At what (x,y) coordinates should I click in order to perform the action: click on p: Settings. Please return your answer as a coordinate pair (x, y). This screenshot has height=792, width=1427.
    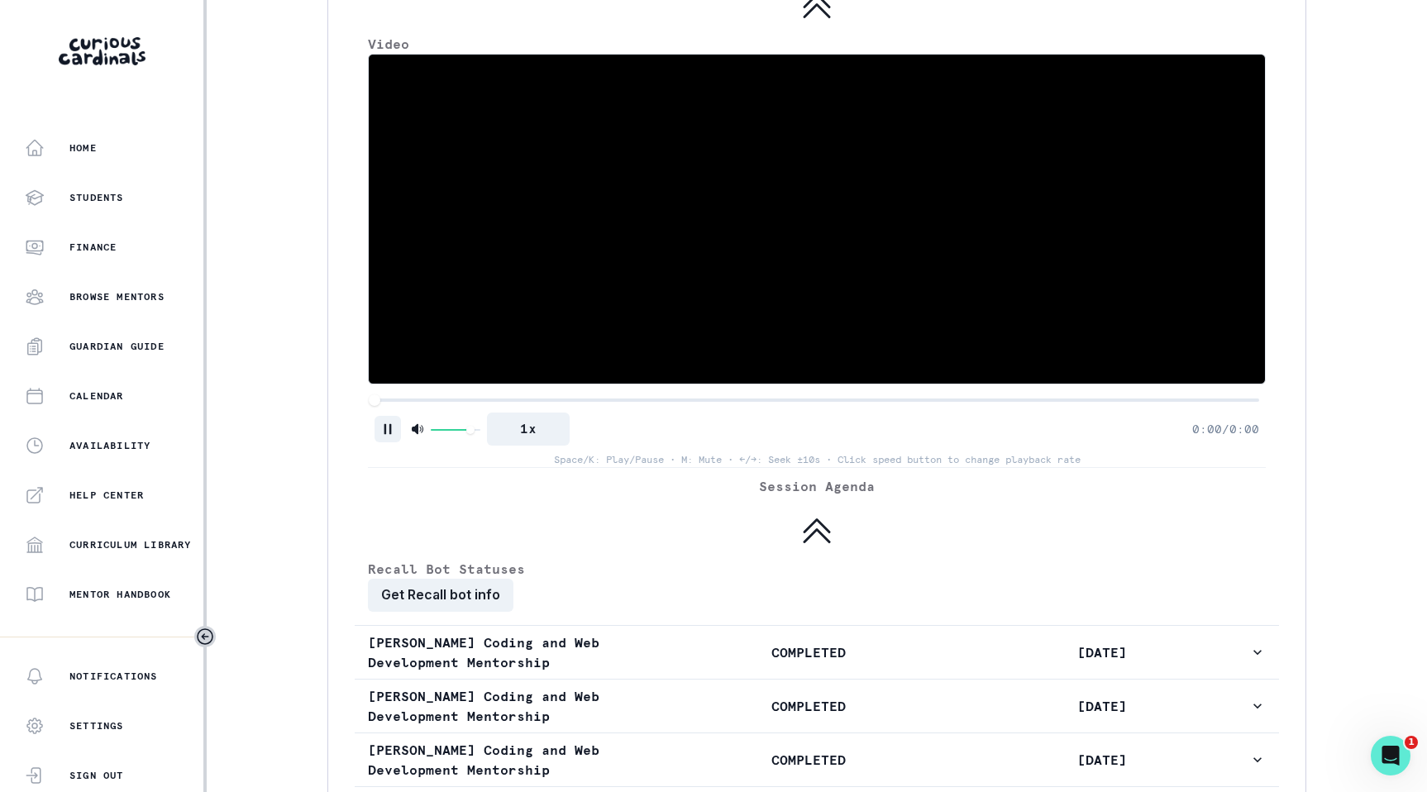
    Looking at the image, I should click on (97, 726).